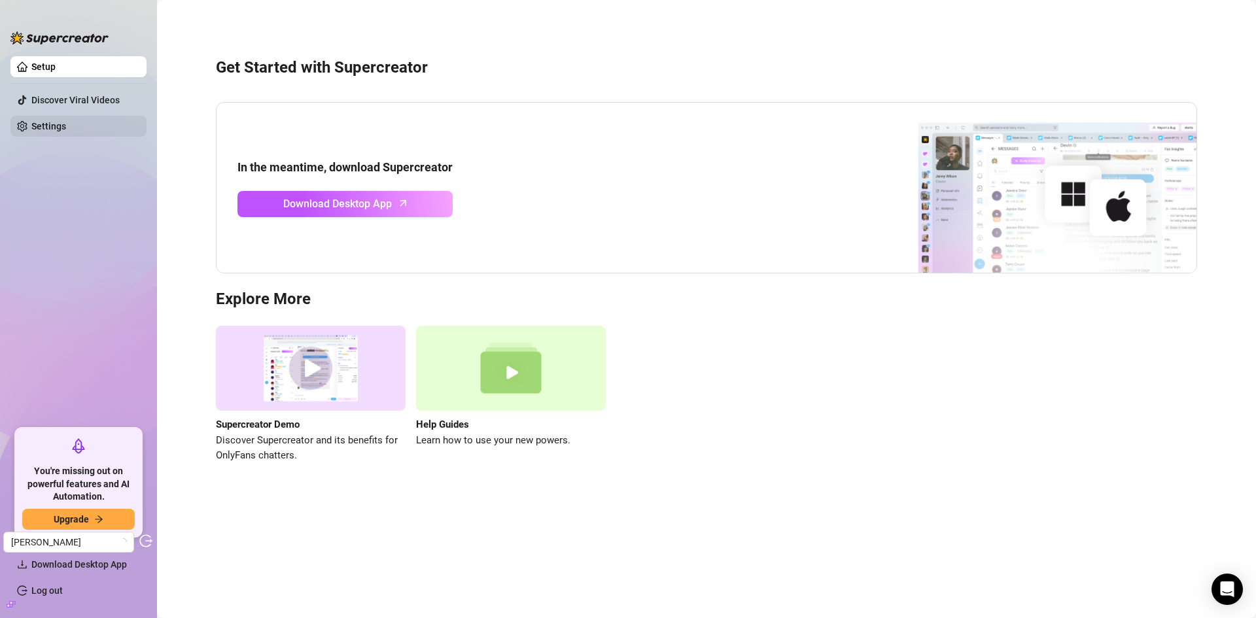 The image size is (1256, 618). What do you see at coordinates (69, 542) in the screenshot?
I see `span: Felicity Hill` at bounding box center [69, 542].